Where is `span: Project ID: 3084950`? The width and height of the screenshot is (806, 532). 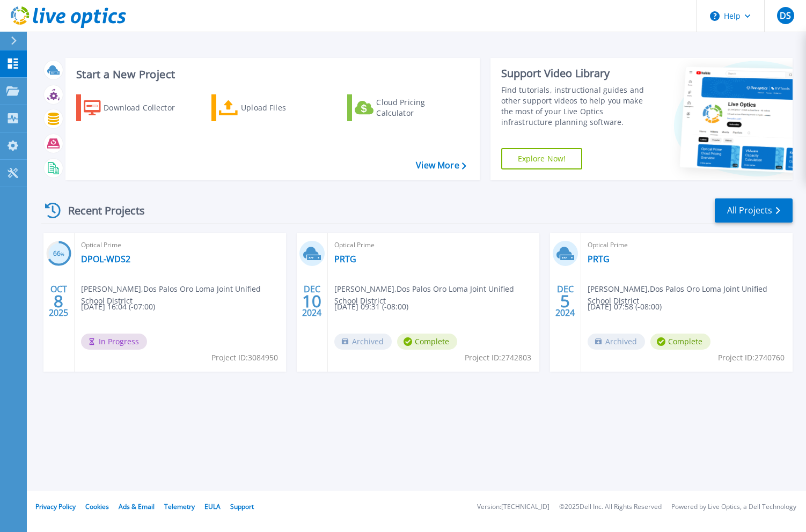 span: Project ID: 3084950 is located at coordinates (245, 358).